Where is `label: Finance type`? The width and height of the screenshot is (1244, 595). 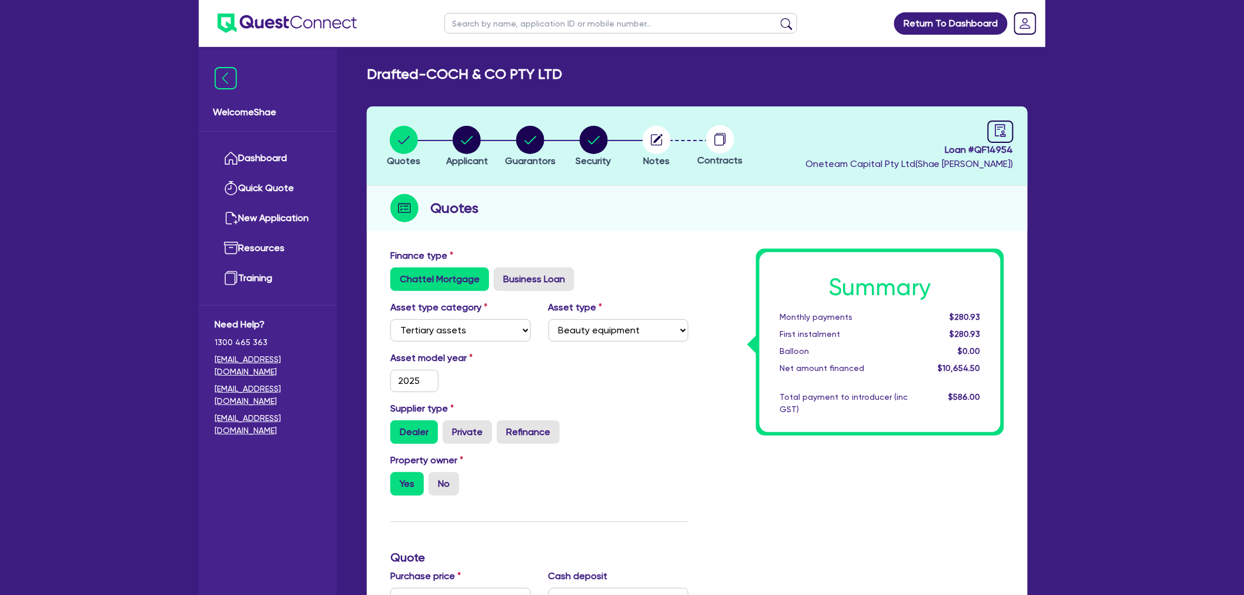
label: Finance type is located at coordinates (421, 256).